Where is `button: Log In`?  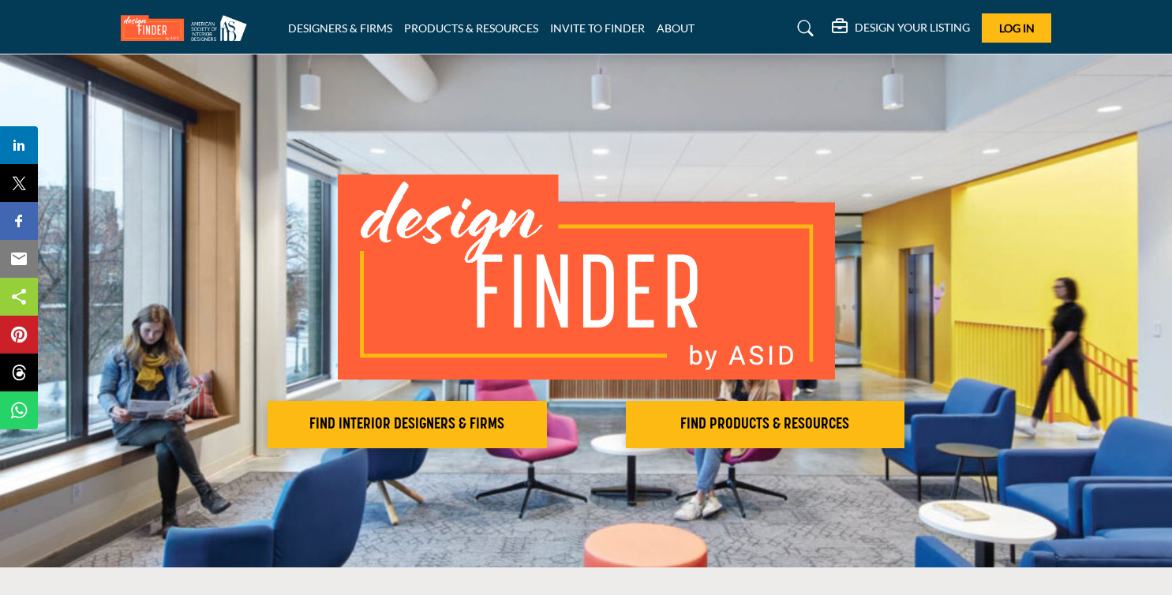 button: Log In is located at coordinates (1017, 28).